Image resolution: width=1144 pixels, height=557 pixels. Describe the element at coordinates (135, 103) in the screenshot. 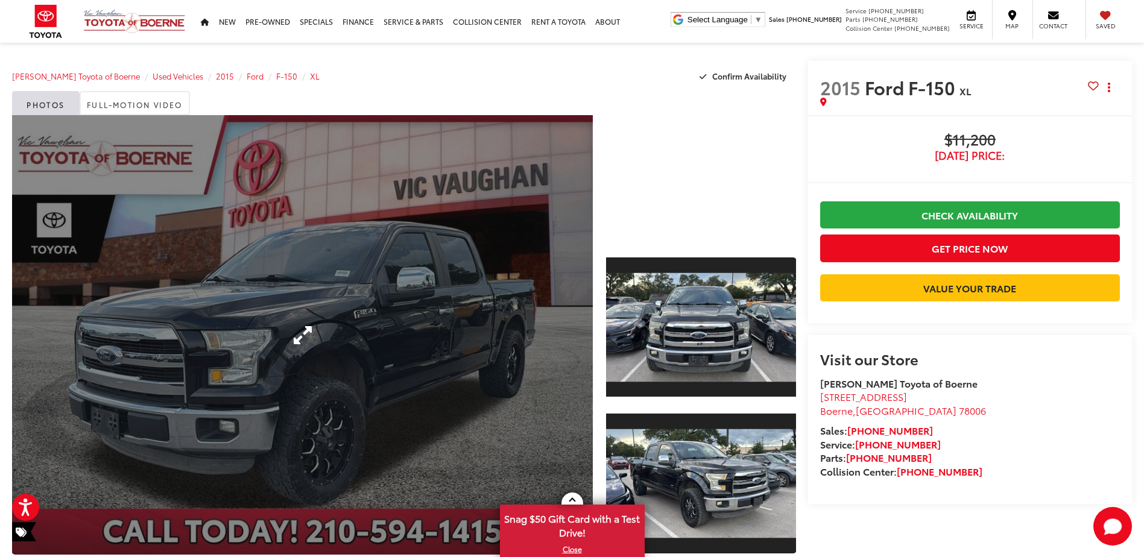

I see `a: Full-Motion Video` at that location.